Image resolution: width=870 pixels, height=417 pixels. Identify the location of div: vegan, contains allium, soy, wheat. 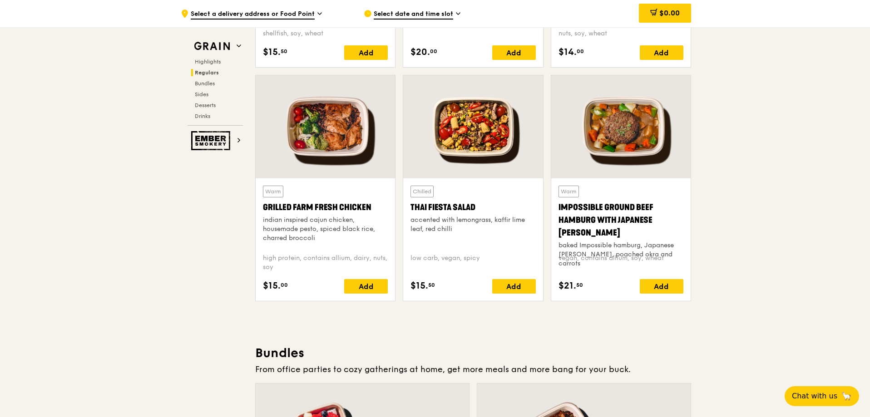
(621, 263).